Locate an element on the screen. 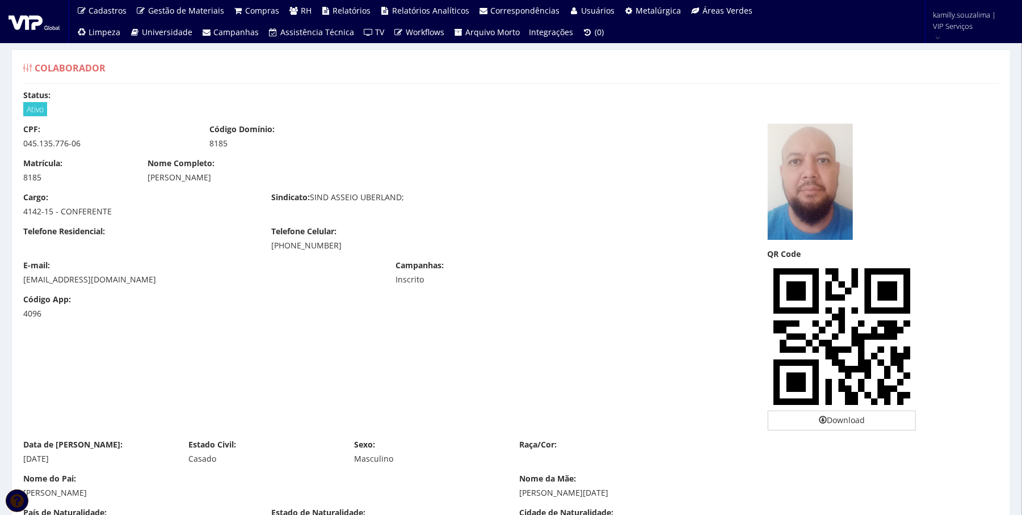 The width and height of the screenshot is (1022, 515). img: 8P+b3PCDBPsn8Njbu4AQeIOECTuAEHiDhAk7gBB4g4QJO4AQeIOECTuAEHiDhAk7gBB4g4QJO4AQeIOECTuAEHiDhAk7gBB4g... is located at coordinates (842, 337).